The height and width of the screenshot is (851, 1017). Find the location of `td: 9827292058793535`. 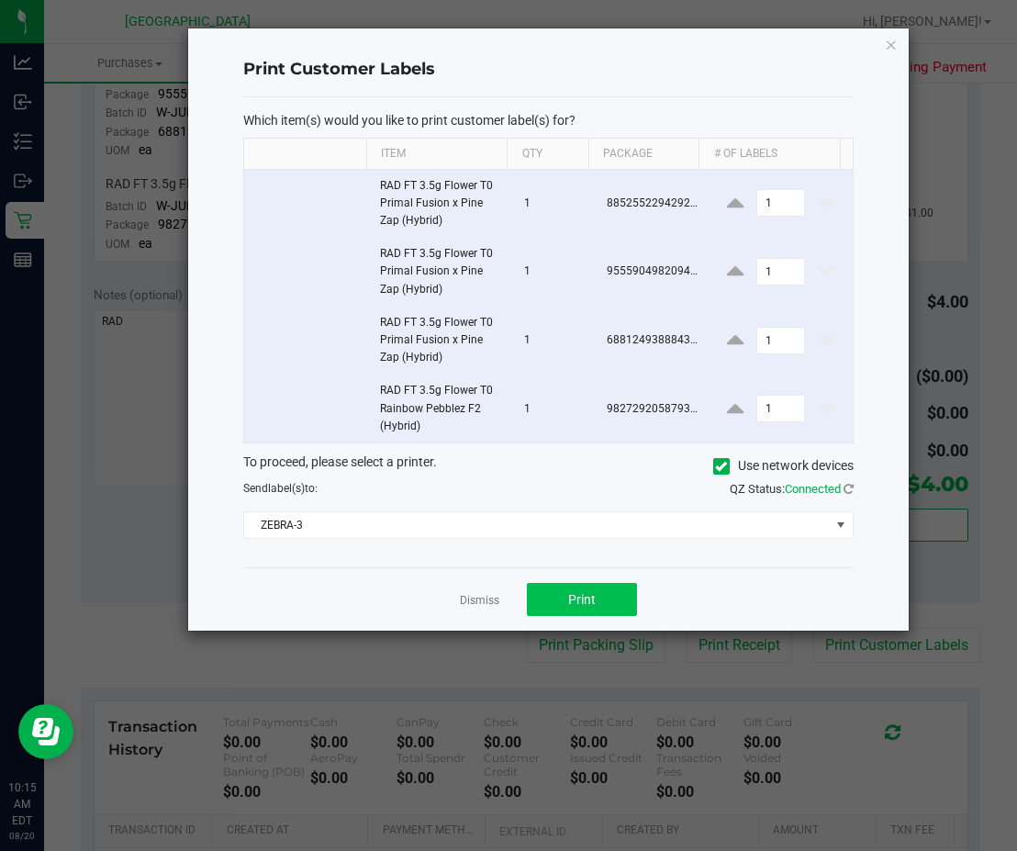

td: 9827292058793535 is located at coordinates (652, 408).